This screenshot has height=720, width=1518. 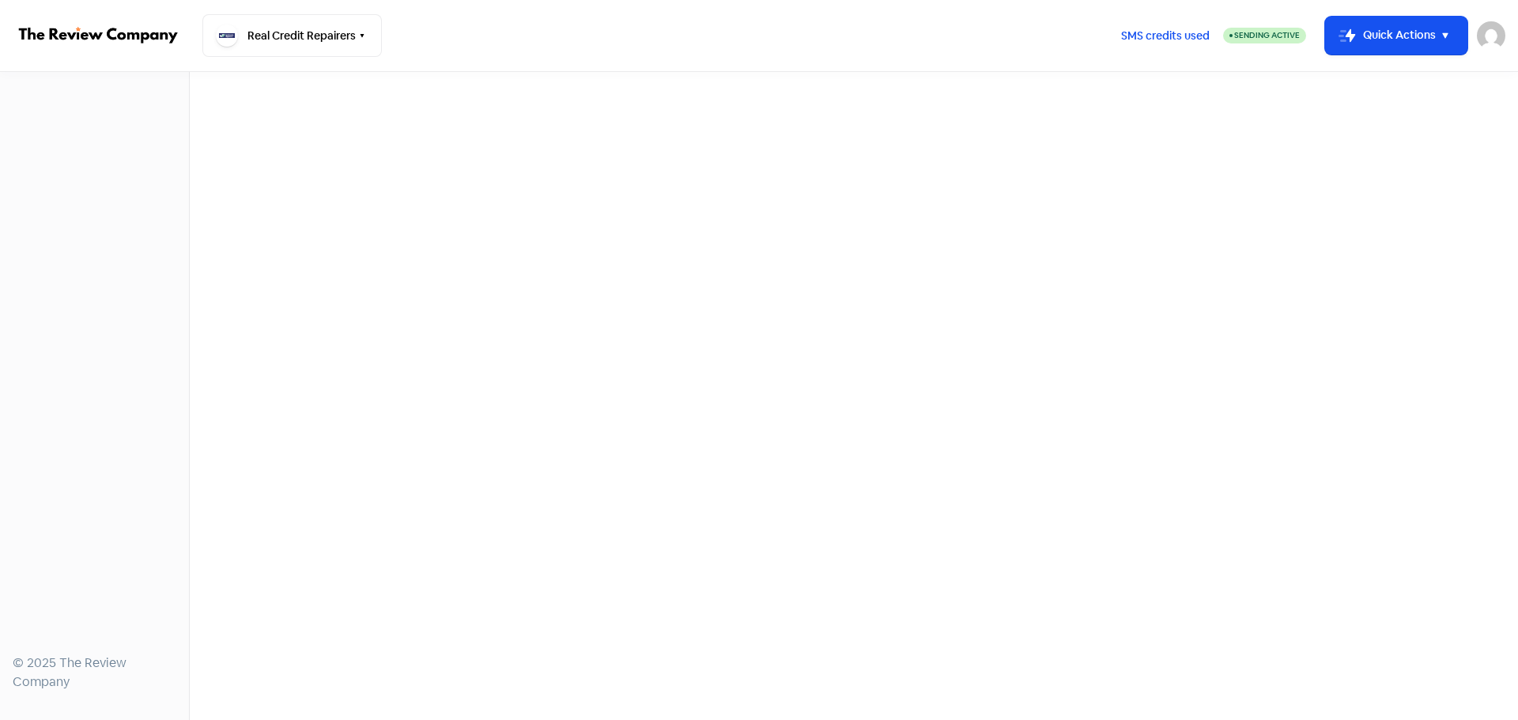 I want to click on img: User, so click(x=1491, y=36).